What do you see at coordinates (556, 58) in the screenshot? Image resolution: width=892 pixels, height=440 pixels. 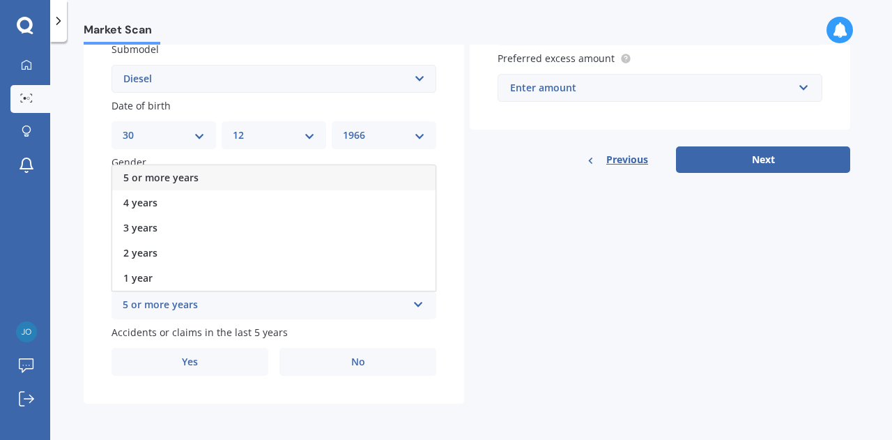 I see `span: Preferred excess amount` at bounding box center [556, 58].